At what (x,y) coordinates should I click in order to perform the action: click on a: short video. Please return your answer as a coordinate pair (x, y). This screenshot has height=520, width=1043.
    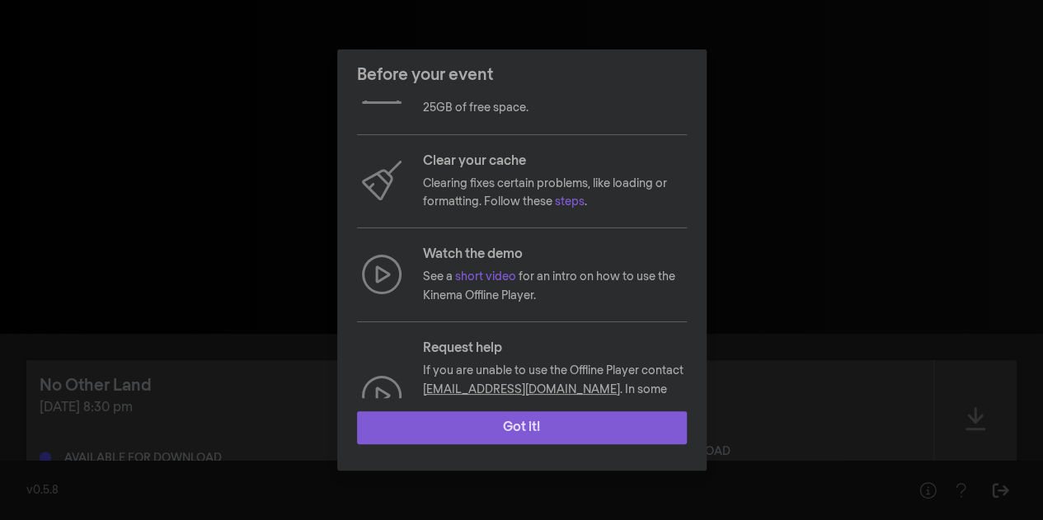
    Looking at the image, I should click on (486, 277).